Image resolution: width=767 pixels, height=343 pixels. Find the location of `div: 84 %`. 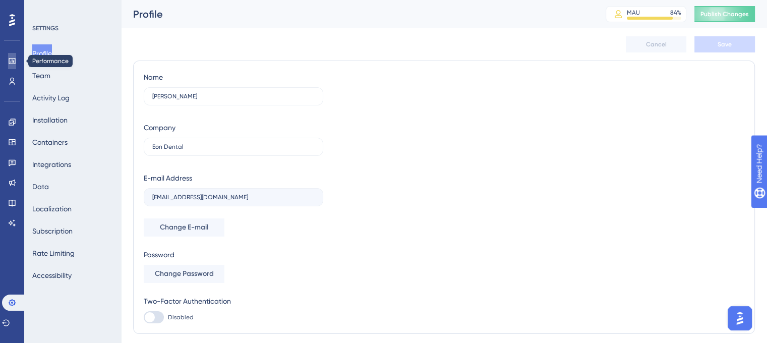

div: 84 % is located at coordinates (675, 13).